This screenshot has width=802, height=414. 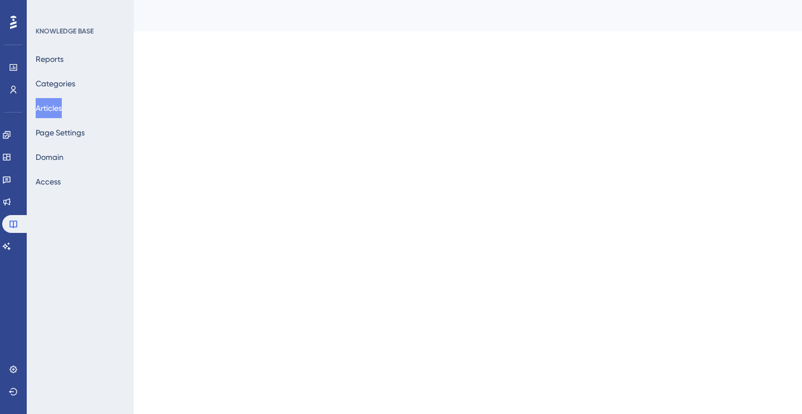 I want to click on button: Categories, so click(x=55, y=84).